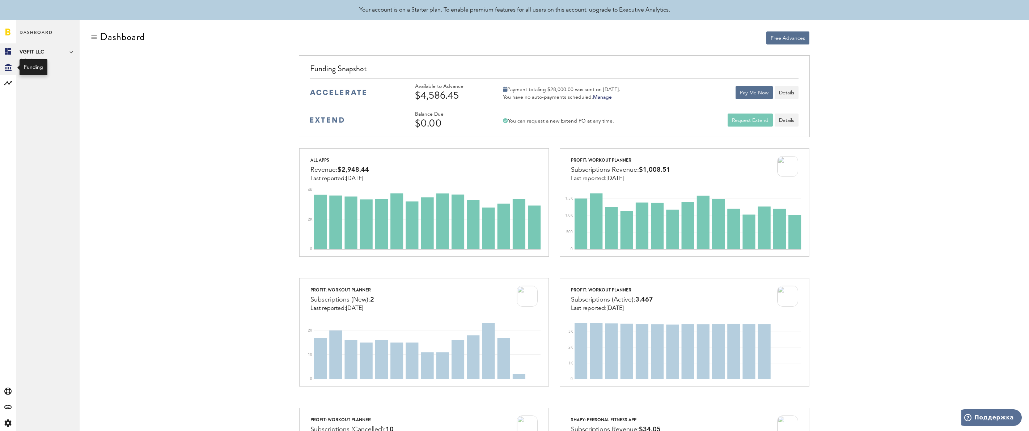 The width and height of the screenshot is (1029, 431). Describe the element at coordinates (372, 300) in the screenshot. I see `span: 2` at that location.